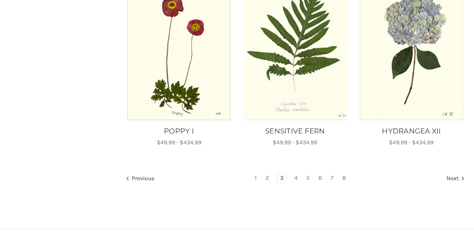 The height and width of the screenshot is (244, 474). Describe the element at coordinates (256, 178) in the screenshot. I see `a: Page 1 of 8` at that location.